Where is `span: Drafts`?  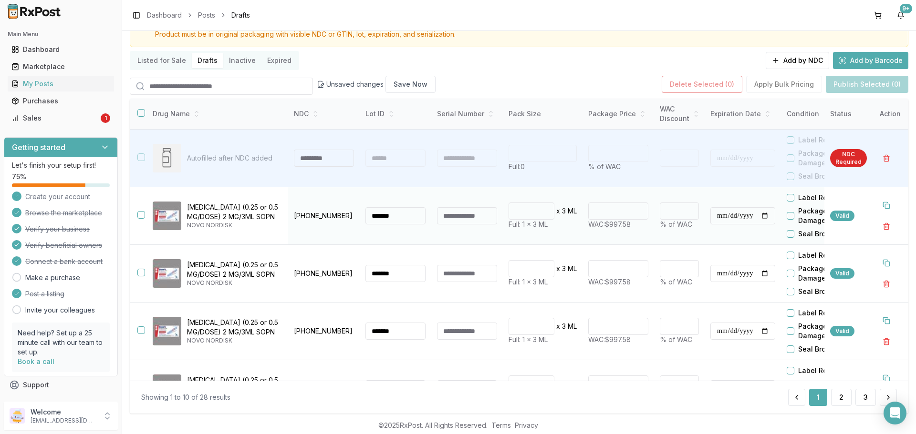
span: Drafts is located at coordinates (240, 15).